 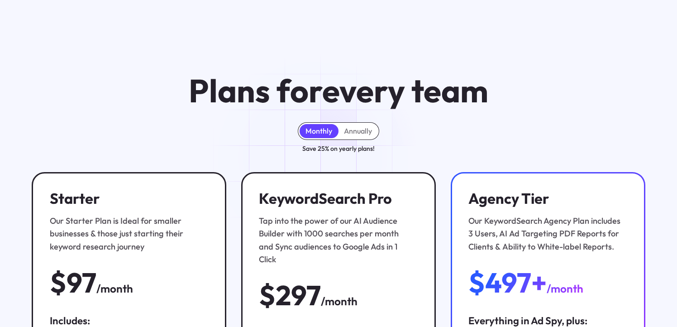 What do you see at coordinates (127, 234) in the screenshot?
I see `div: Our Starter Plan is Ideal for smaller businesses & those just starting their keyword research jou...` at bounding box center [127, 234].